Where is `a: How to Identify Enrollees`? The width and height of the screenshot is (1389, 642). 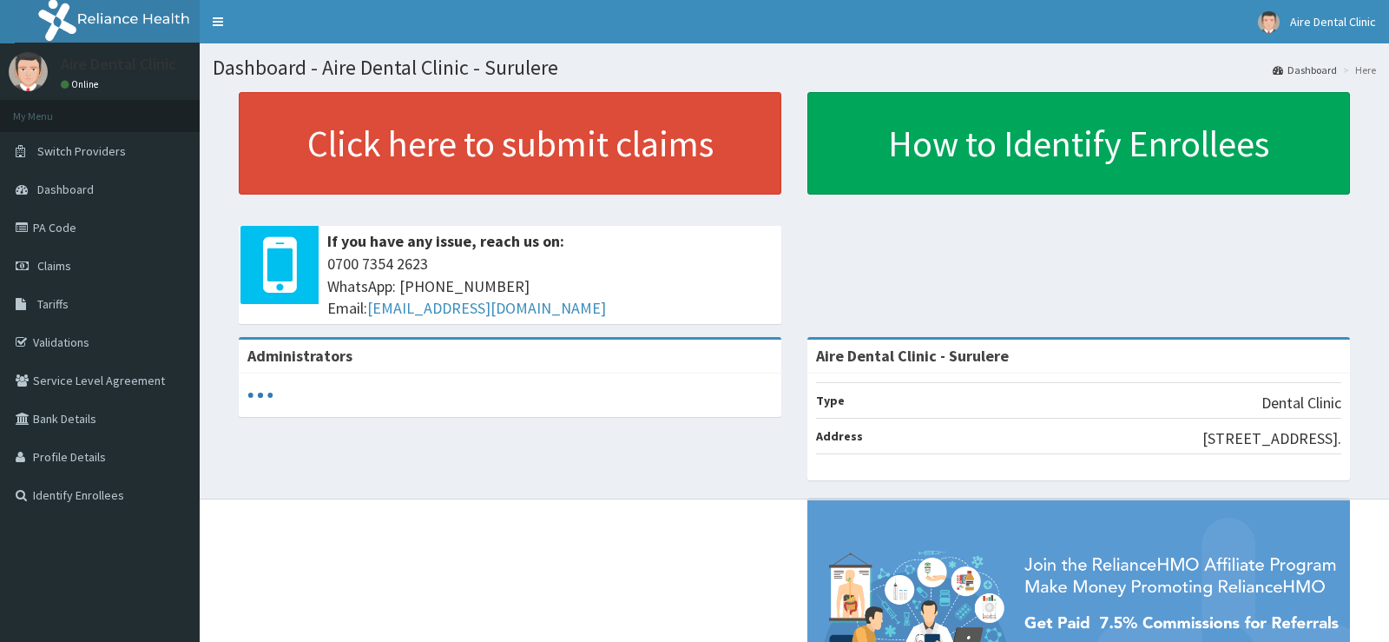 a: How to Identify Enrollees is located at coordinates (1078, 143).